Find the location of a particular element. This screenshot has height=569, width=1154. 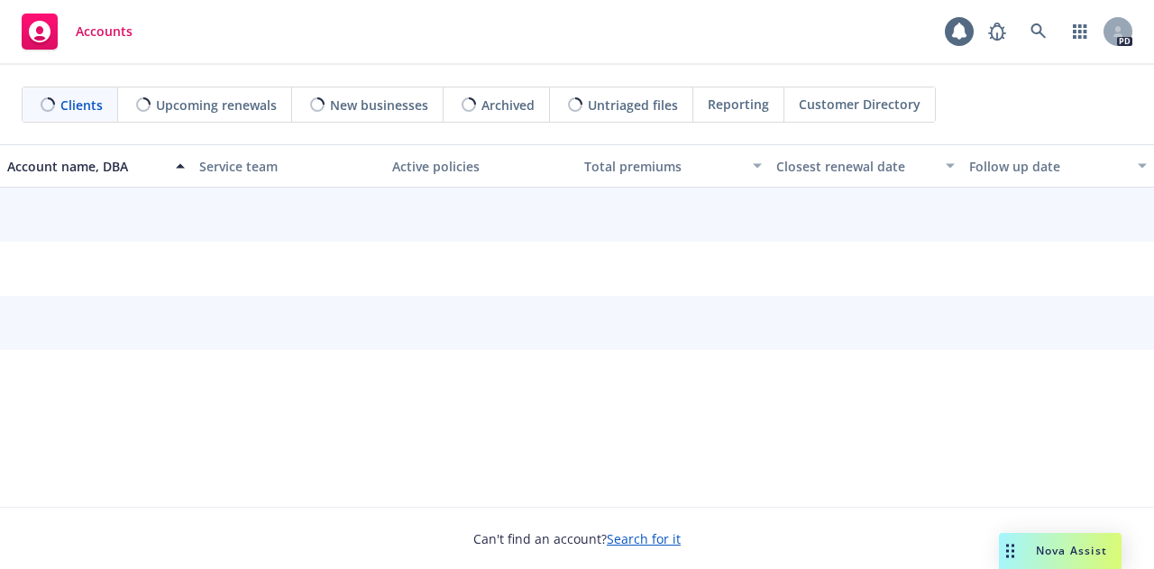

span: Customer Directory is located at coordinates (859, 104).